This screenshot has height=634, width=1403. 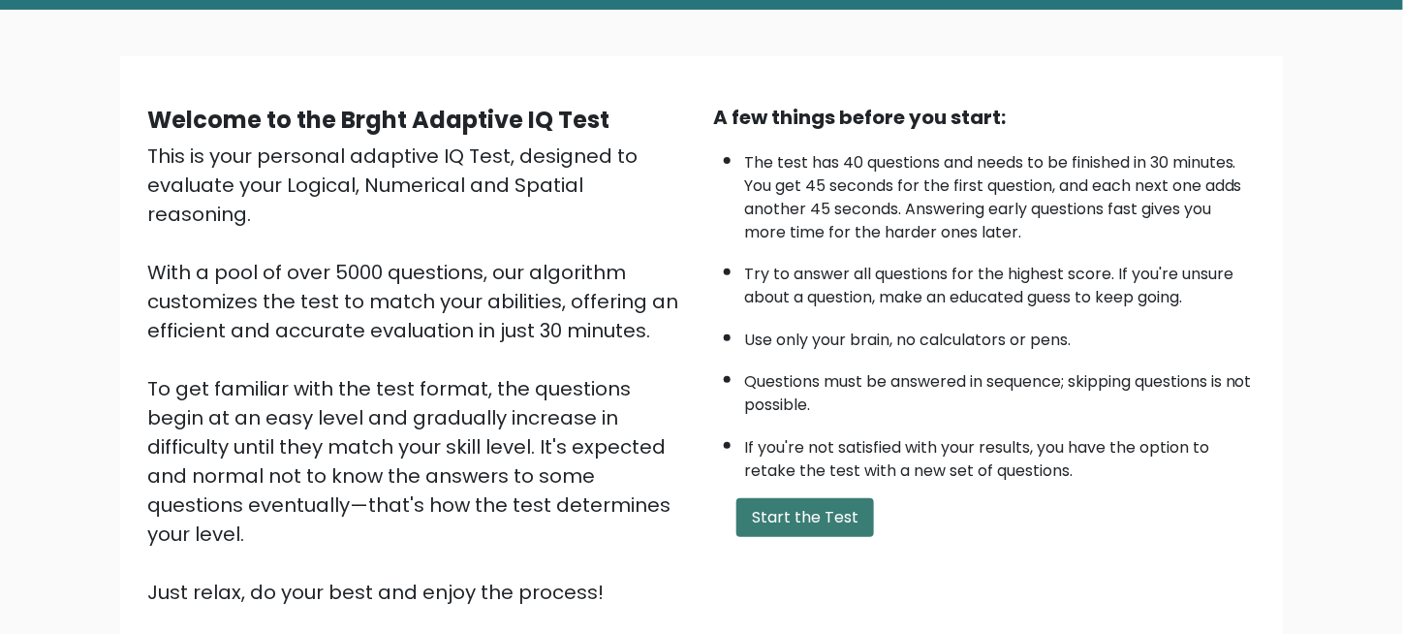 I want to click on li: Questions must be answered in sequence; skipping questions is not possible., so click(x=1000, y=389).